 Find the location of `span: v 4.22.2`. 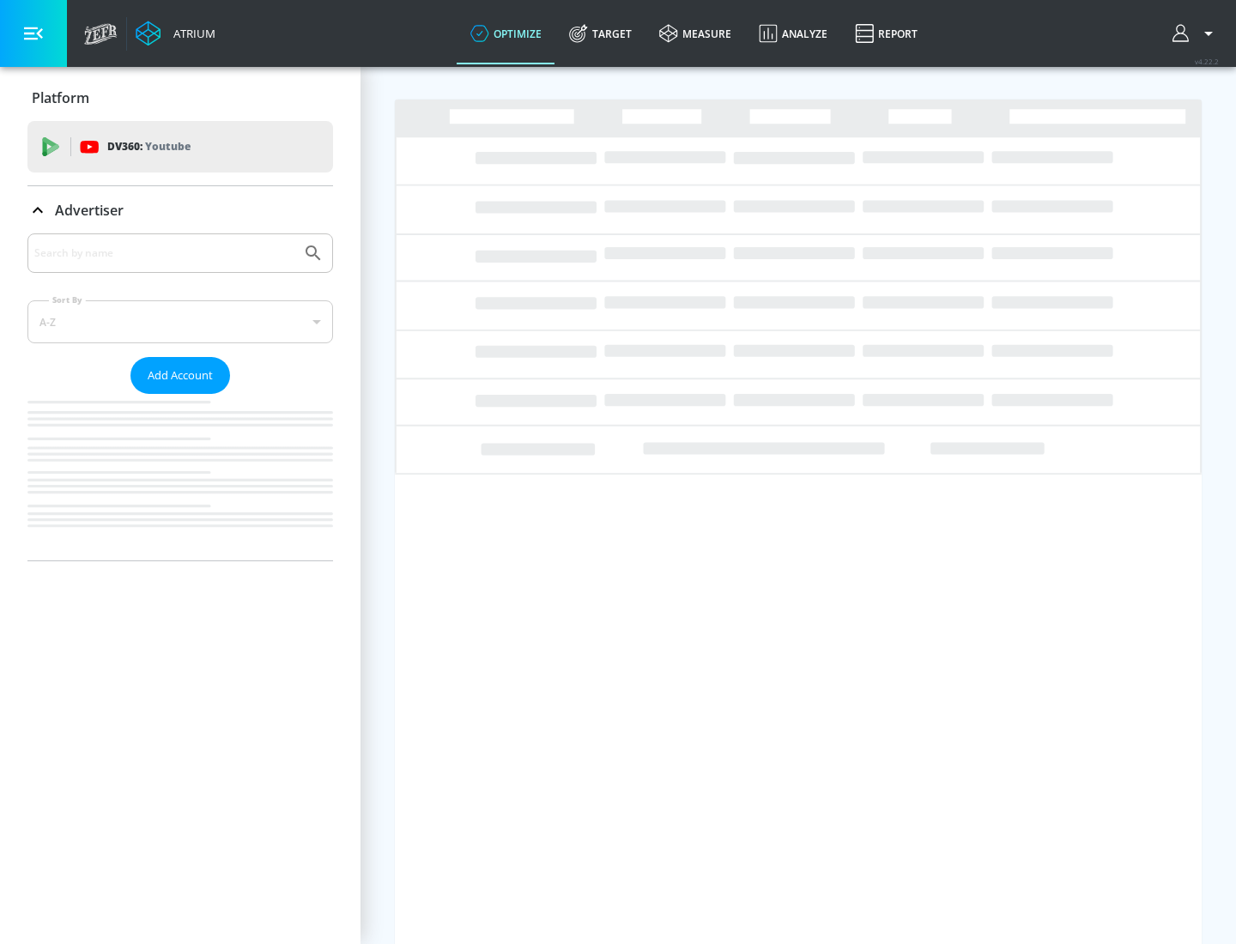

span: v 4.22.2 is located at coordinates (1207, 61).